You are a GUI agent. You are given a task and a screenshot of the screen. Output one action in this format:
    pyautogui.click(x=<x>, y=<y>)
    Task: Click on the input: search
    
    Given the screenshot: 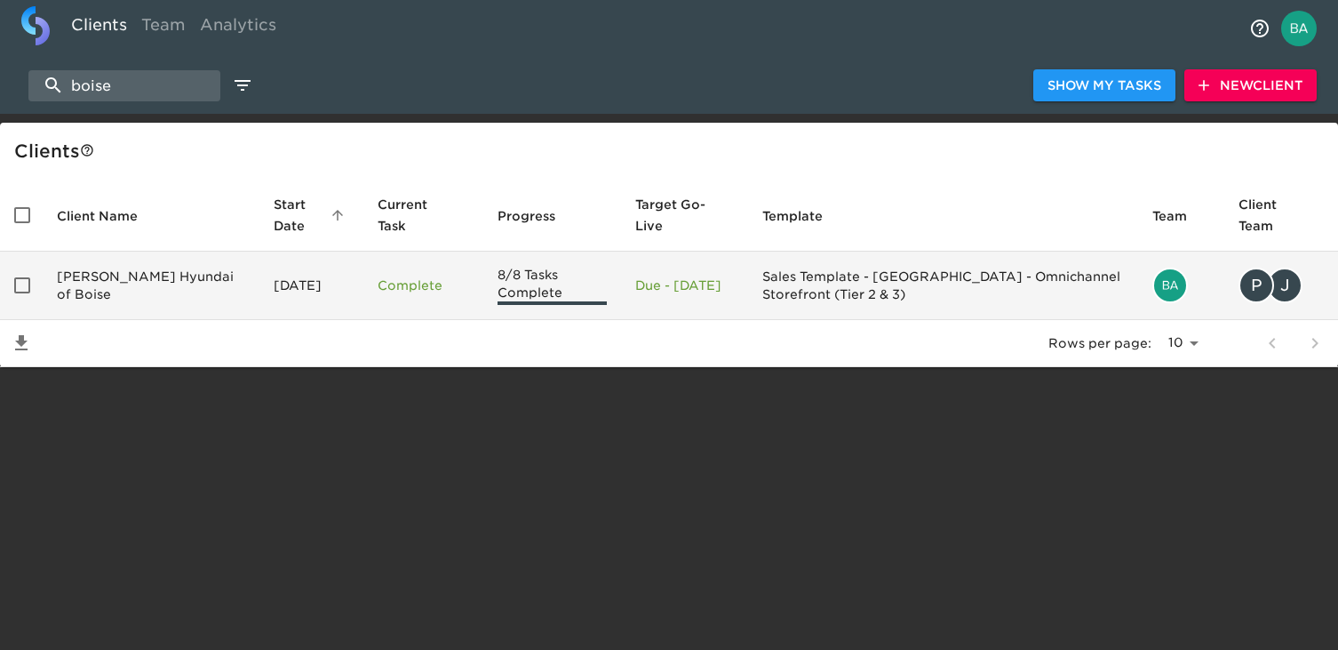 What is the action you would take?
    pyautogui.click(x=124, y=85)
    